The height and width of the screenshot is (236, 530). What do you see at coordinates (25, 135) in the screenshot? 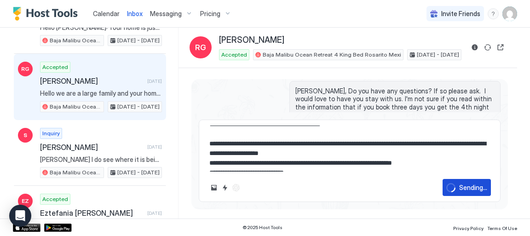
I see `span: S` at bounding box center [25, 135].